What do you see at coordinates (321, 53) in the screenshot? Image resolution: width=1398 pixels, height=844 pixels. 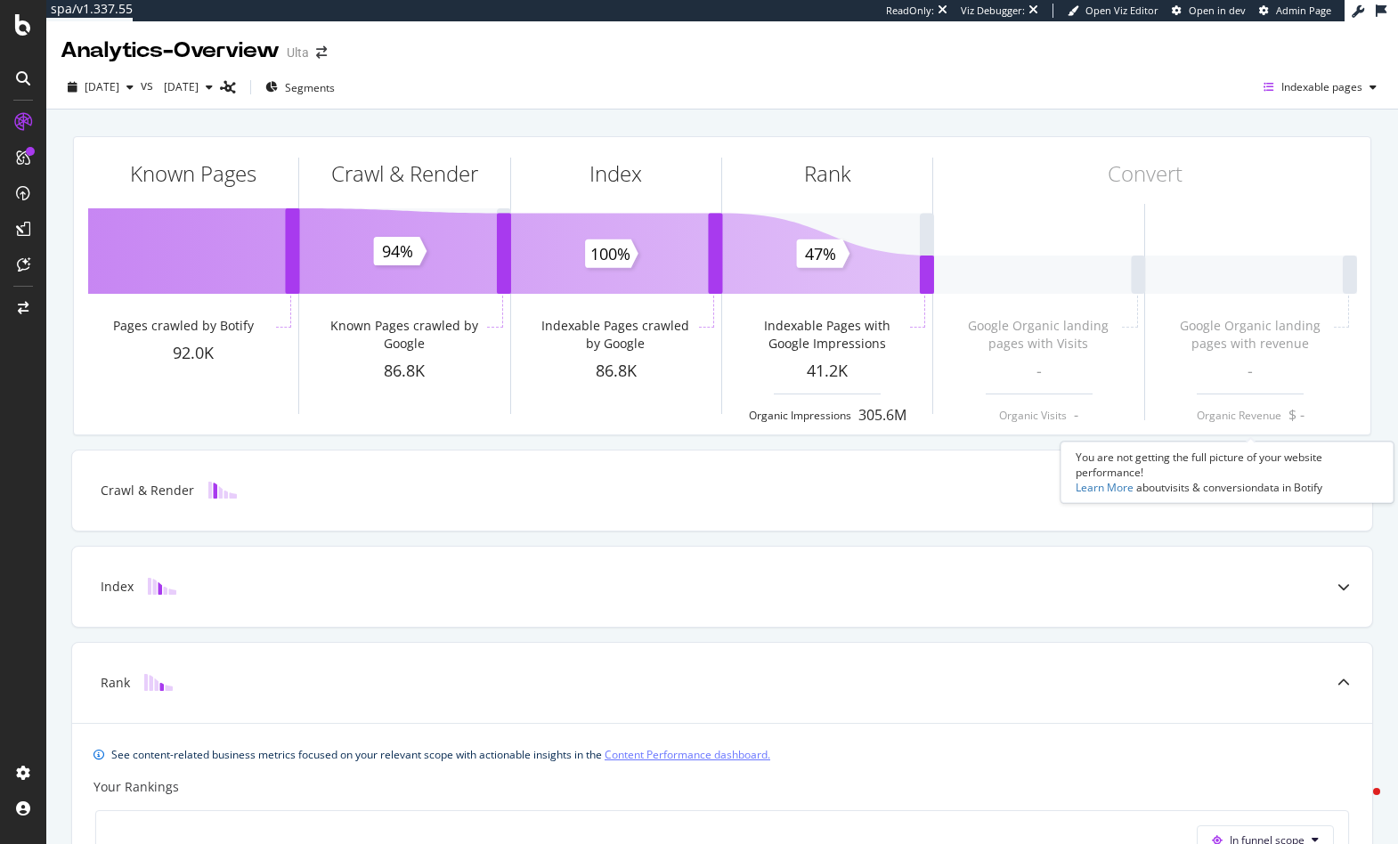 I see `div: arrow-right-arrow-left` at bounding box center [321, 53].